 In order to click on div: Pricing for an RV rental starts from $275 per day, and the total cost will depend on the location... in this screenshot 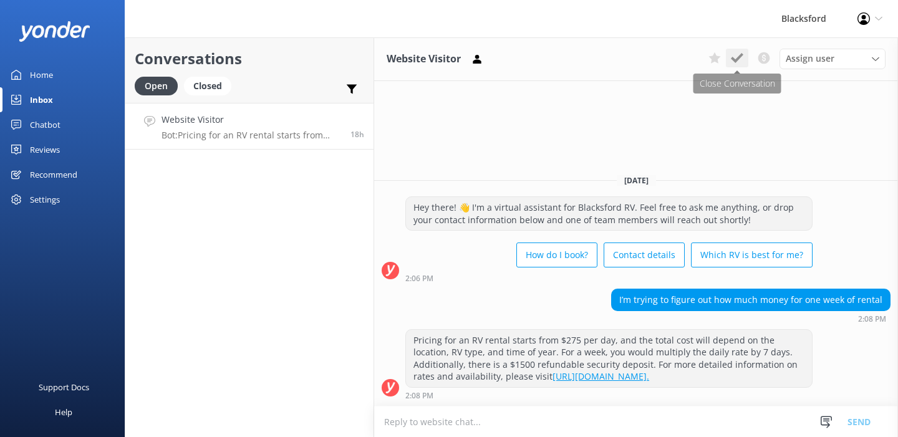, I will do `click(609, 359)`.